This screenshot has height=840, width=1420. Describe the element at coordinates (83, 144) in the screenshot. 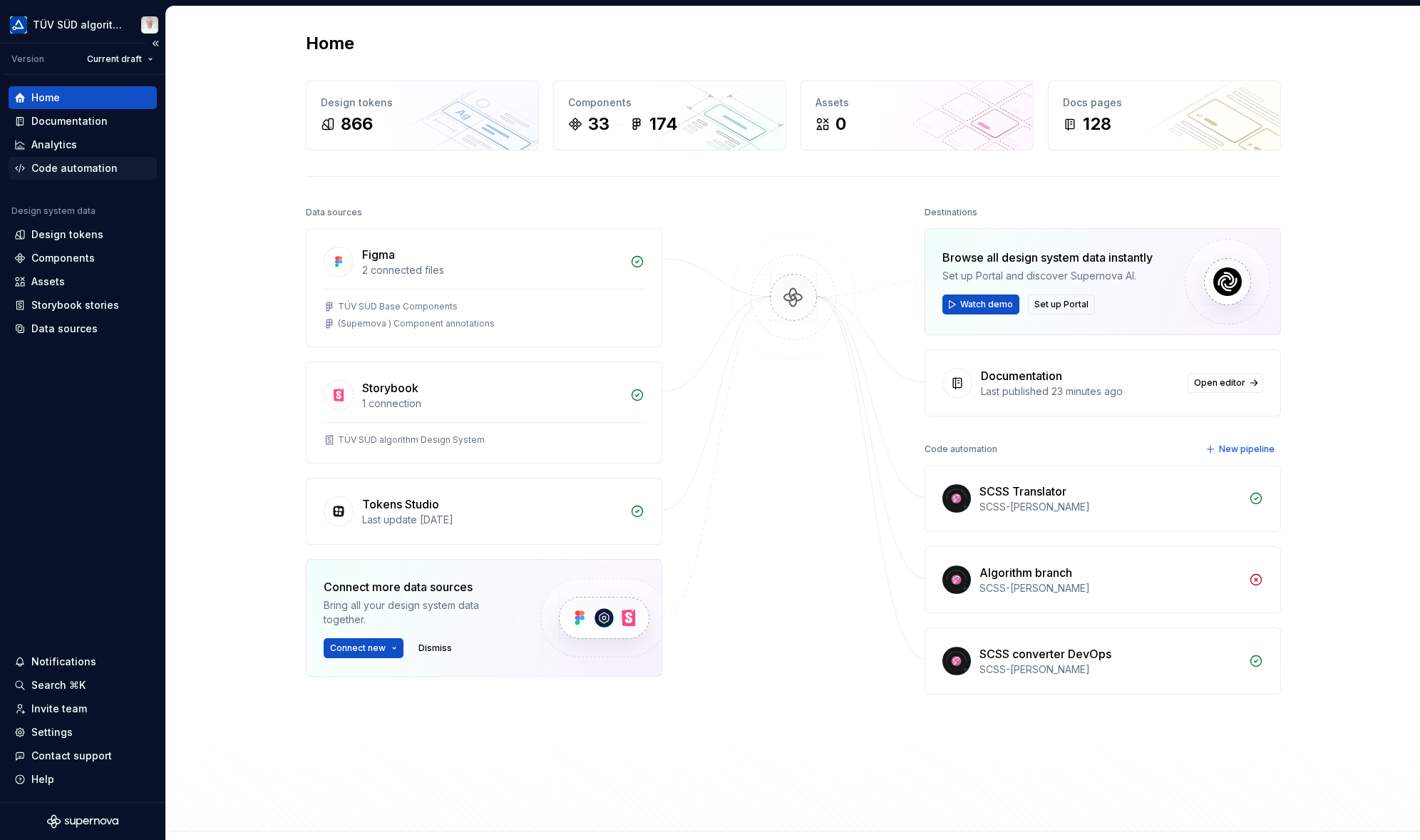

I see `a: Analytics` at that location.